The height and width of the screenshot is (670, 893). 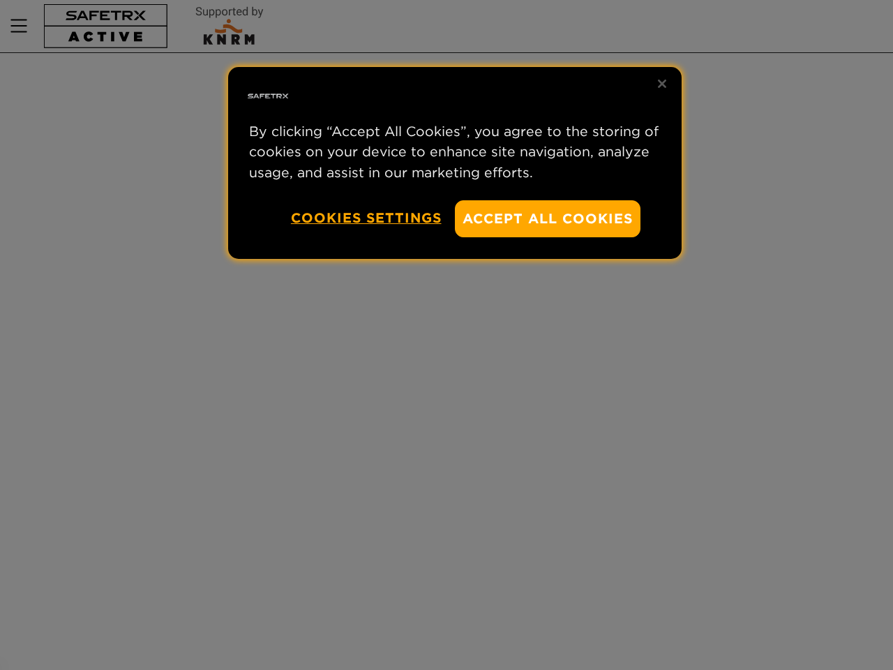 I want to click on button: Accept All Cookies, so click(x=548, y=218).